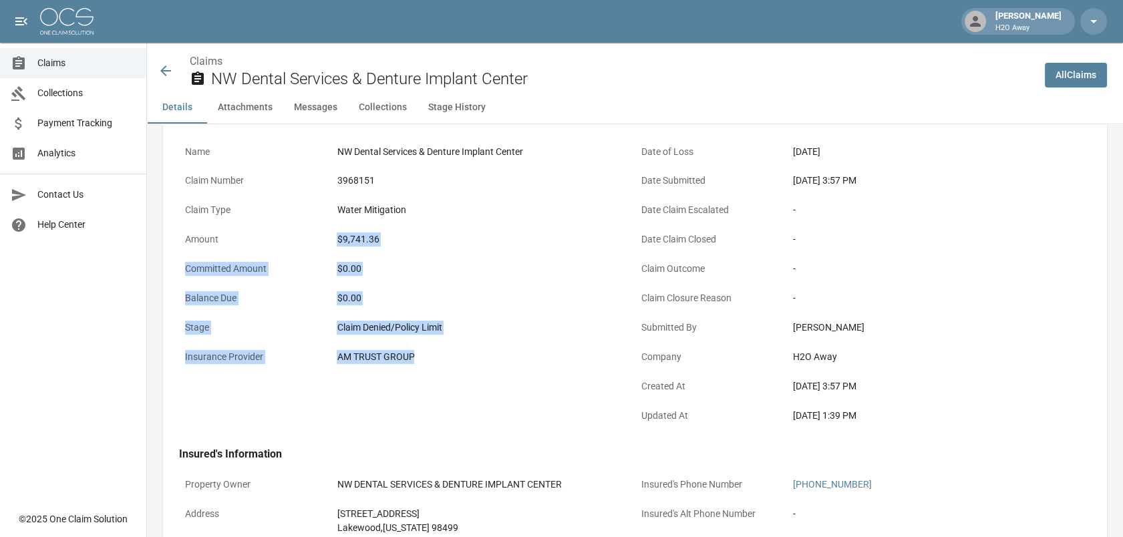 The image size is (1123, 537). Describe the element at coordinates (255, 239) in the screenshot. I see `p: Amount` at that location.